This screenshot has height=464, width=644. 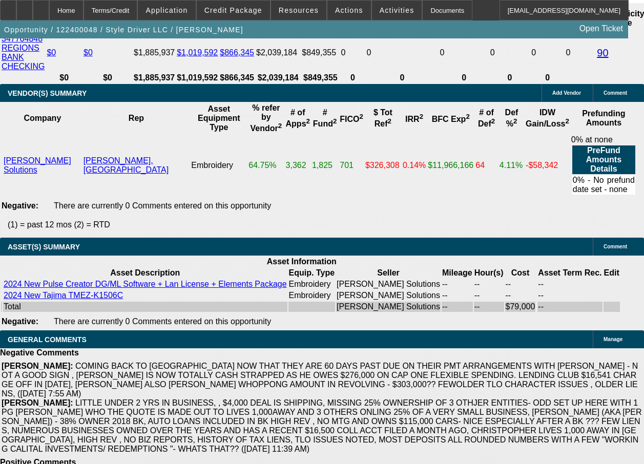 I want to click on span: Activities, so click(x=397, y=10).